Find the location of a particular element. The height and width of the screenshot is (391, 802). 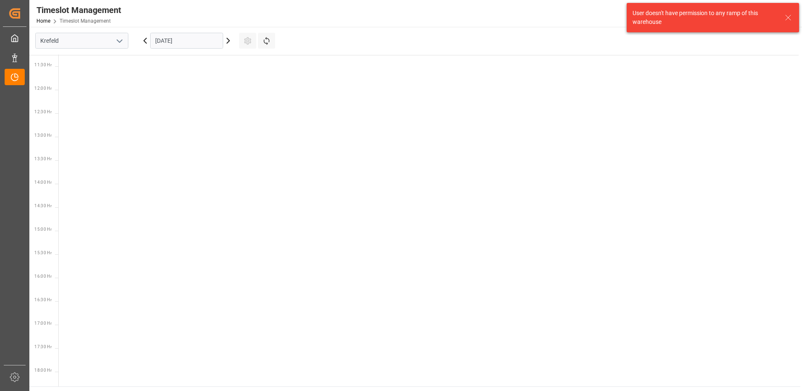

span: 15:00 Hr is located at coordinates (43, 229).